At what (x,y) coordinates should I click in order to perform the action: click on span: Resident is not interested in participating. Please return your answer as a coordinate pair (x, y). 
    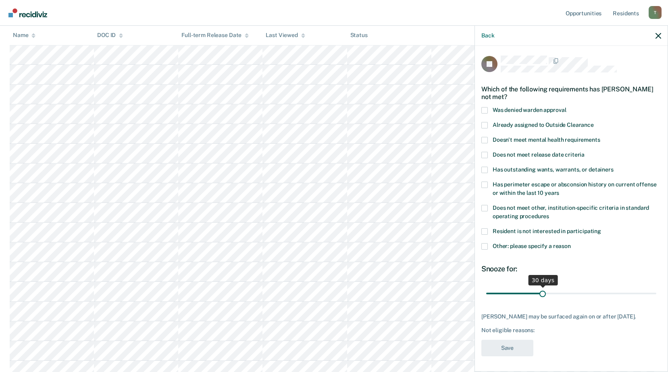
    Looking at the image, I should click on (547, 231).